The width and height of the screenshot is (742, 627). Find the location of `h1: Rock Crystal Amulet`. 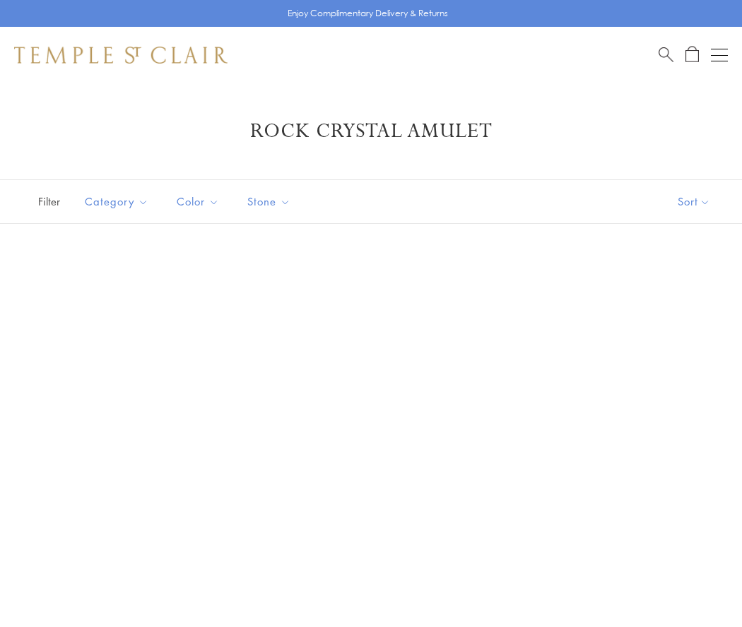

h1: Rock Crystal Amulet is located at coordinates (371, 131).